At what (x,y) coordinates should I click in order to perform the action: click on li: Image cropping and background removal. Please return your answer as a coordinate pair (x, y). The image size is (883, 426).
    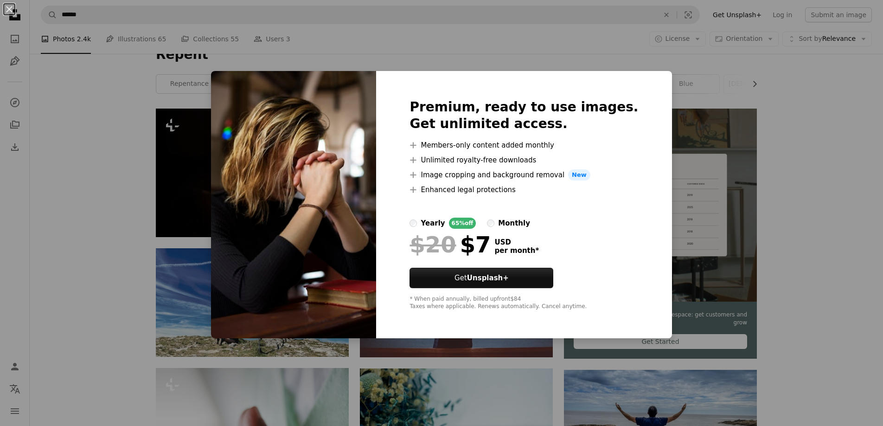
    Looking at the image, I should click on (523, 175).